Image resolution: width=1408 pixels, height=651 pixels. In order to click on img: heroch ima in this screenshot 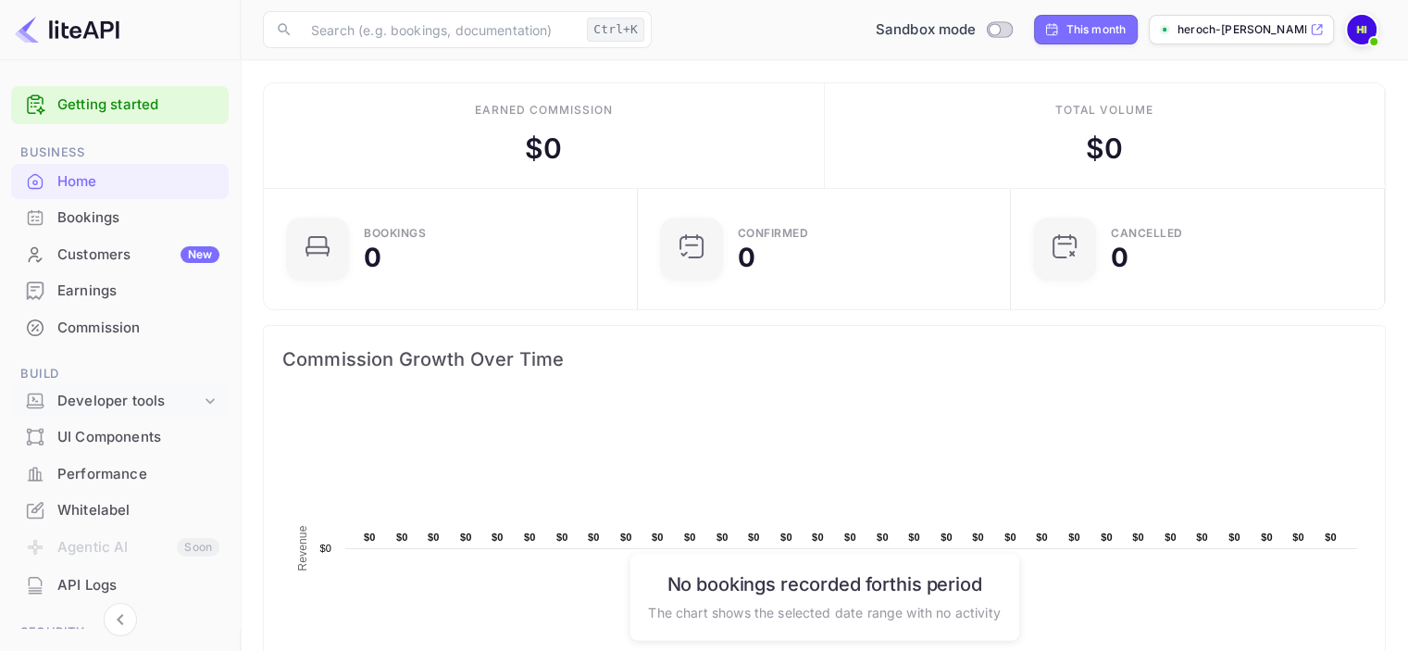, I will do `click(1361, 30)`.